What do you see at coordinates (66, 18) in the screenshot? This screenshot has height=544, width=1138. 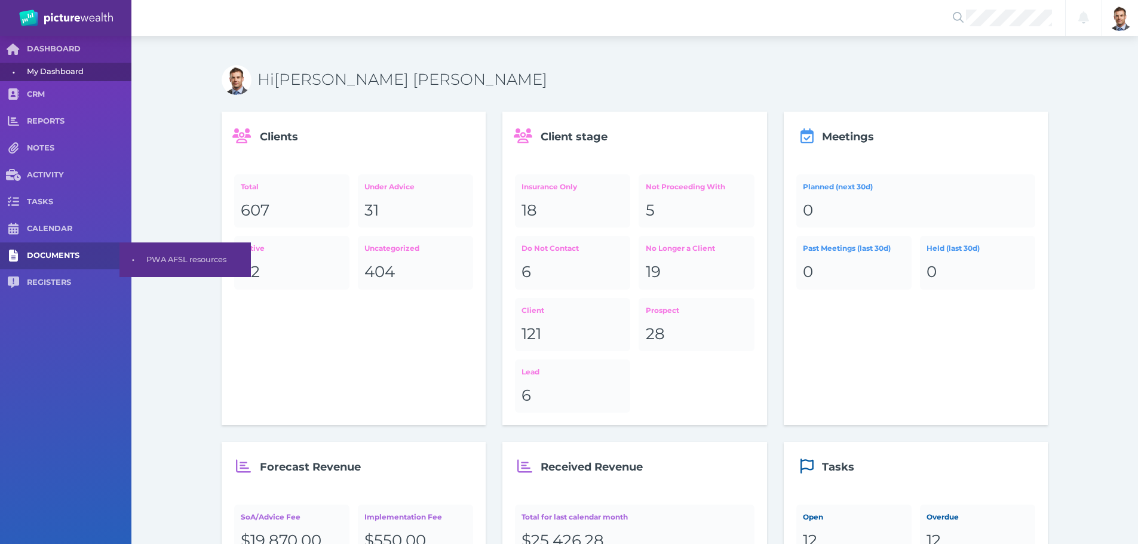 I see `img: PW` at bounding box center [66, 18].